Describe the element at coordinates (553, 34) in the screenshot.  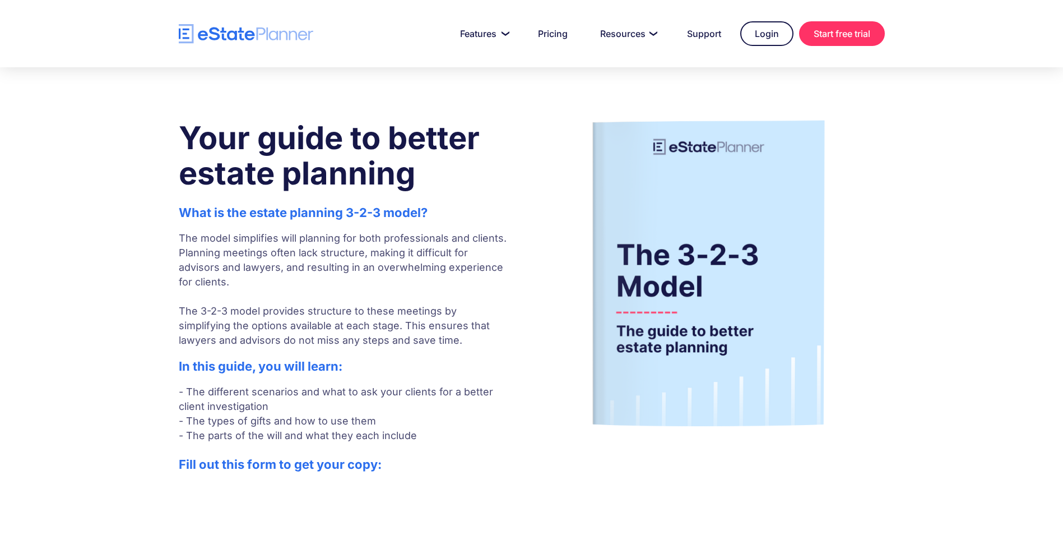
I see `a: Pricing` at that location.